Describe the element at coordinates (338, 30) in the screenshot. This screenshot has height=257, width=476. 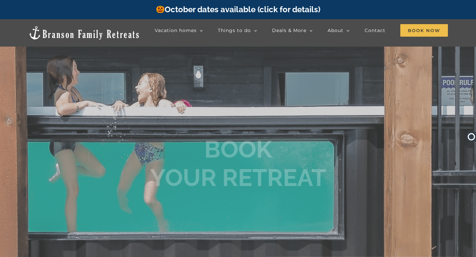
I see `a: About` at that location.